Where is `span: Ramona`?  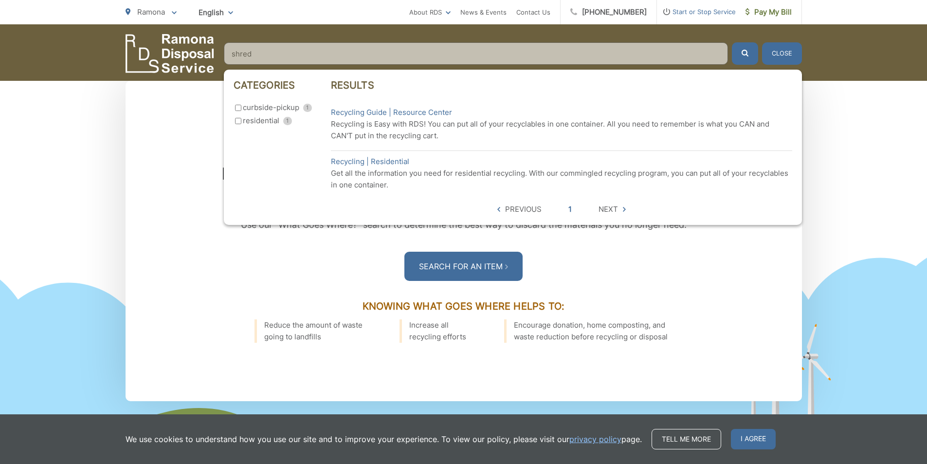 span: Ramona is located at coordinates (151, 12).